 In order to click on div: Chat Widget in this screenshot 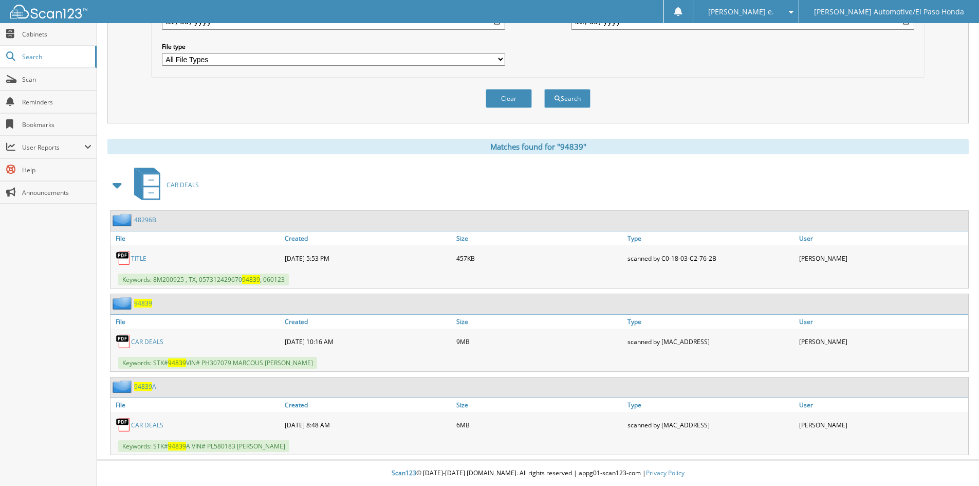, I will do `click(954, 461)`.